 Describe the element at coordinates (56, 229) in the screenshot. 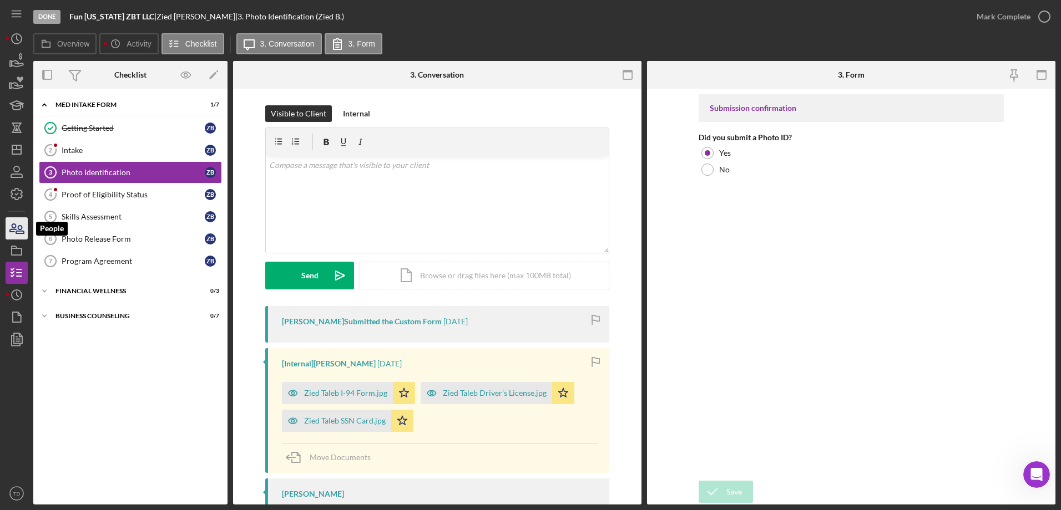

I see `span: Search for help` at that location.